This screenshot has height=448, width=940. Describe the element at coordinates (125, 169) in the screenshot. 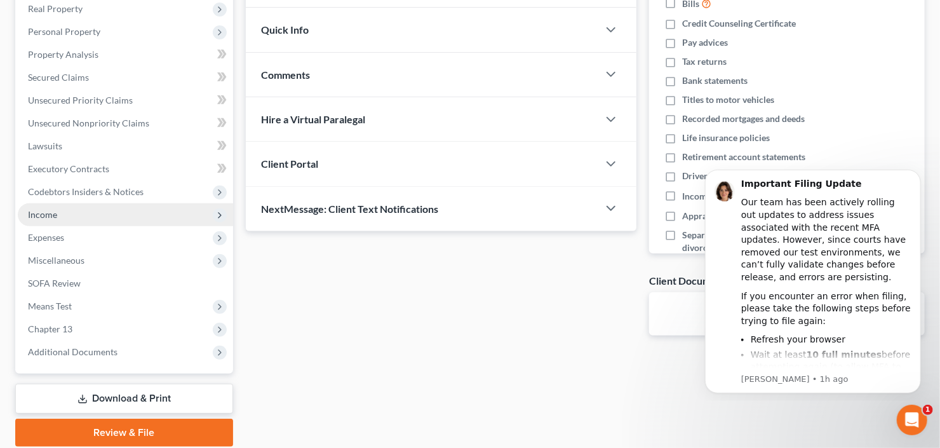

I see `a: Executory Contracts` at that location.